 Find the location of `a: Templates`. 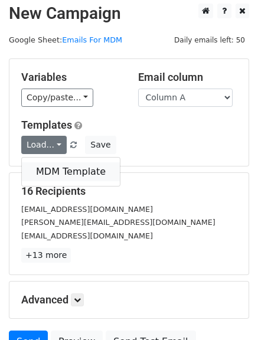

a: Templates is located at coordinates (47, 125).